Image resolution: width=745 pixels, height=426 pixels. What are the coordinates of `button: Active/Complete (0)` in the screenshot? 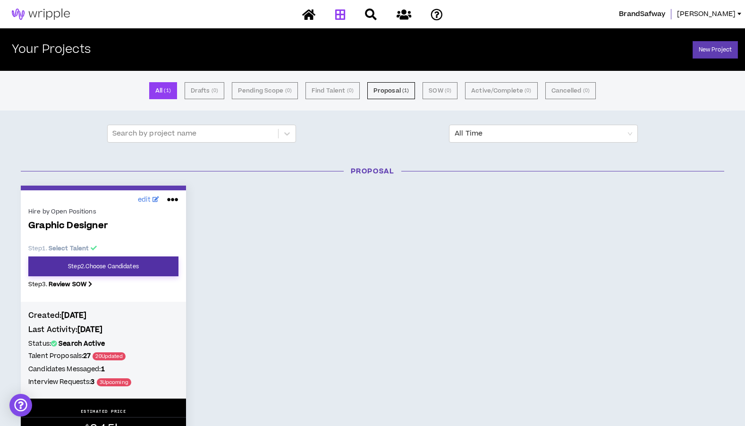 It's located at (501, 91).